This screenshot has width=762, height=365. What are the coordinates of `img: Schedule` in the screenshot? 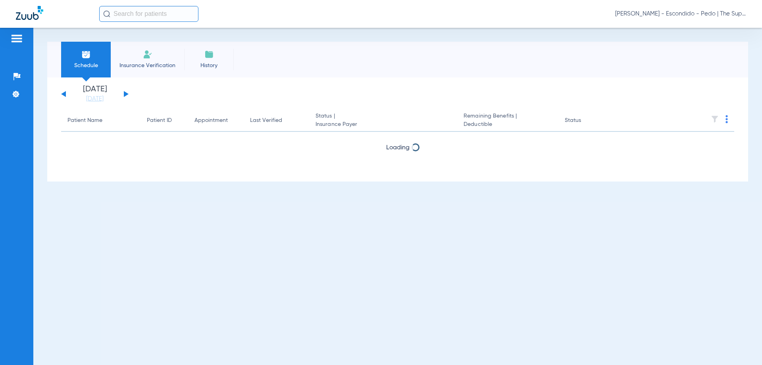 It's located at (86, 54).